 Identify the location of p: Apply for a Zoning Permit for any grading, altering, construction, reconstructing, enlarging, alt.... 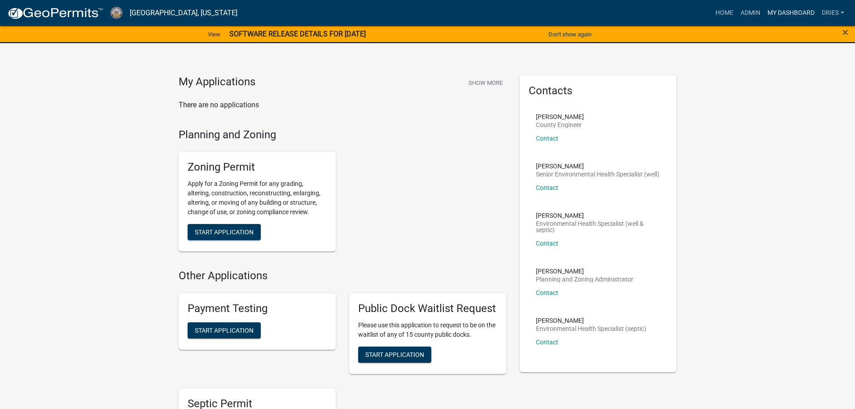
(257, 198).